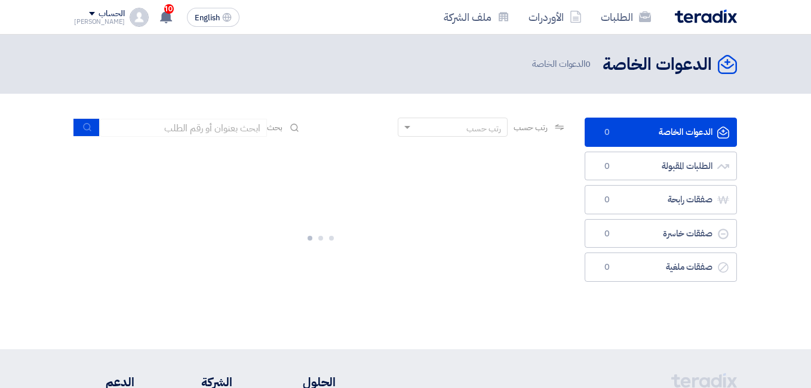 The image size is (811, 388). What do you see at coordinates (563, 64) in the screenshot?
I see `span: الدعوات الخاصة` at bounding box center [563, 64].